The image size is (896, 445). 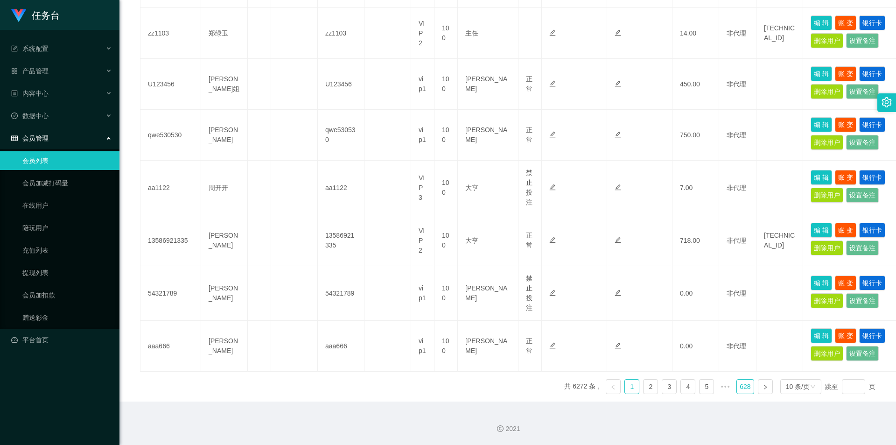 What do you see at coordinates (696, 33) in the screenshot?
I see `td: 14.00` at bounding box center [696, 33].